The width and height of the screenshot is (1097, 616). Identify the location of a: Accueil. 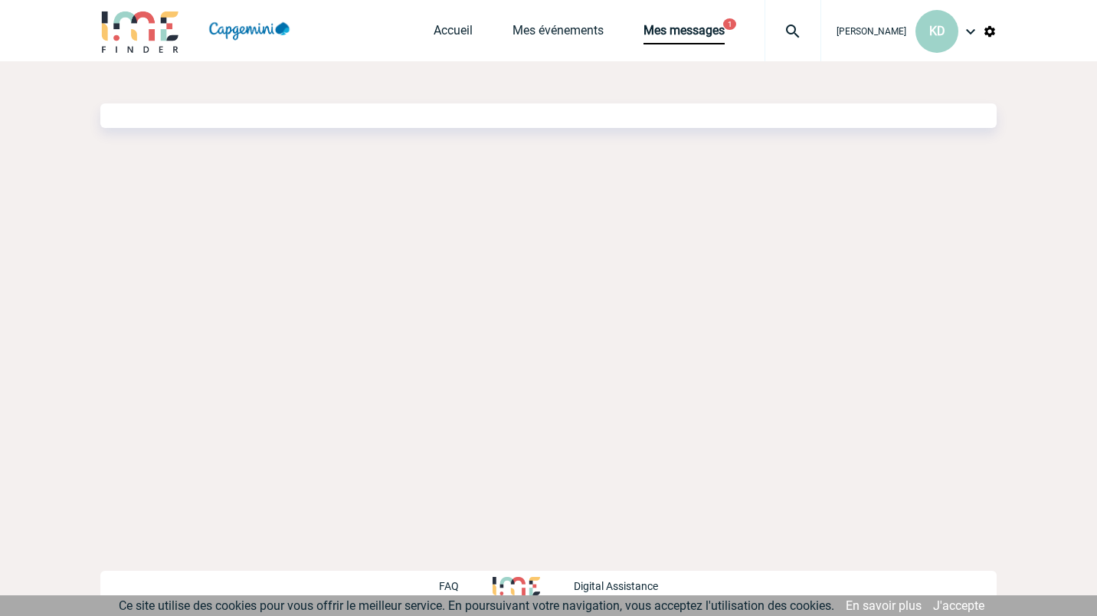
(453, 34).